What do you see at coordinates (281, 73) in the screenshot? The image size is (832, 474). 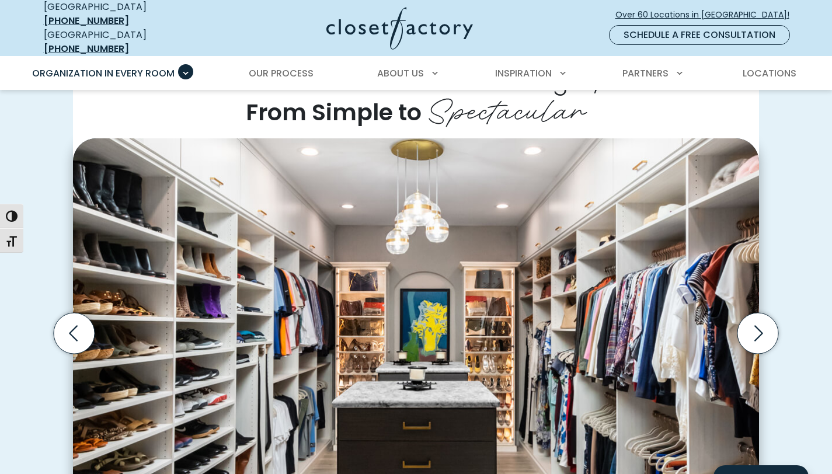 I see `span: Our Process` at bounding box center [281, 73].